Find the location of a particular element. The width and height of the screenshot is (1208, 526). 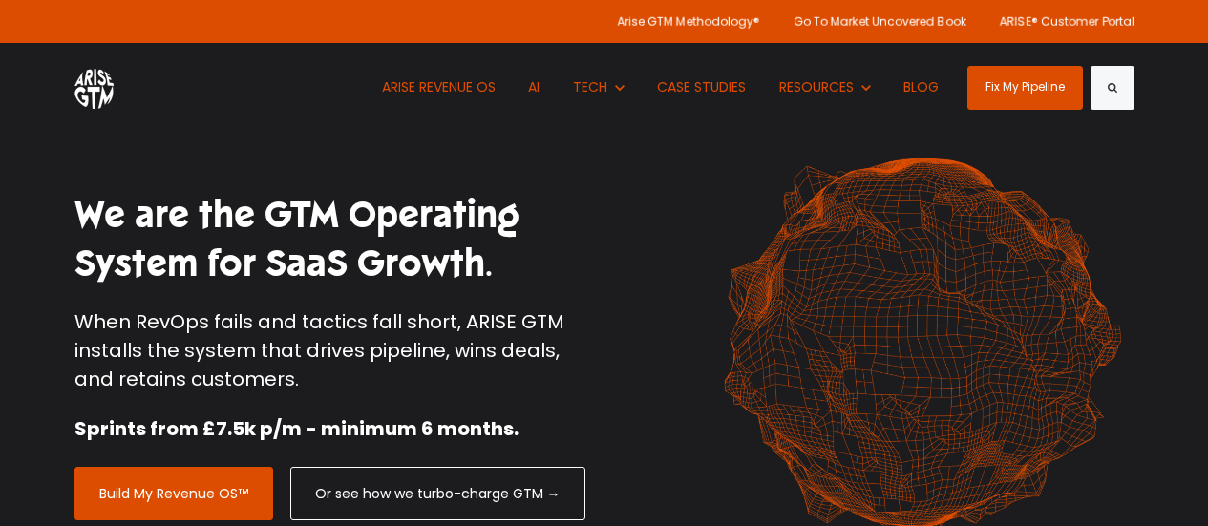

strong: Sprints from £7.5k p/m - minimum 6 months. is located at coordinates (296, 429).